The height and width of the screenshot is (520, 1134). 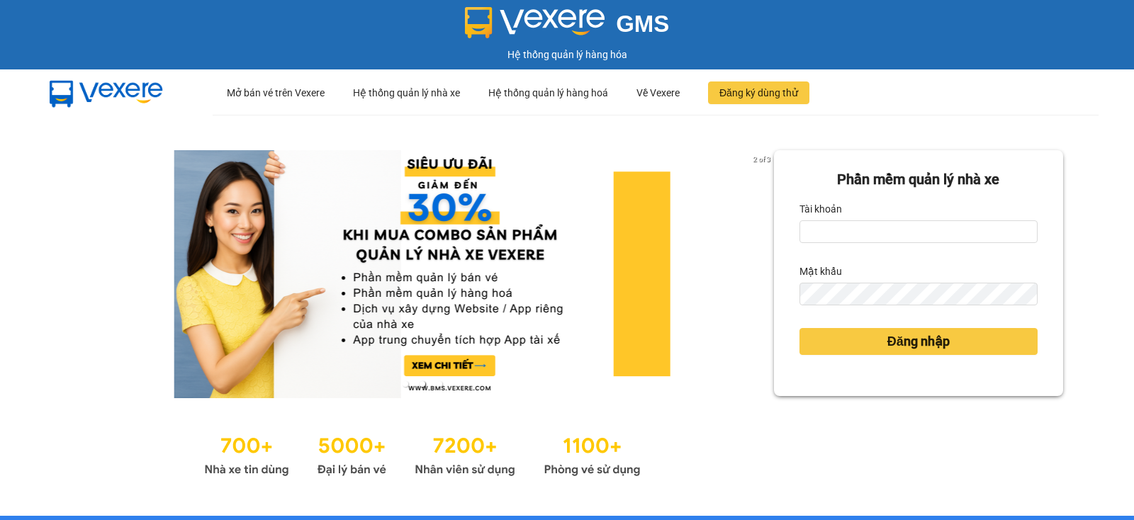 What do you see at coordinates (918, 179) in the screenshot?
I see `div: Phần mềm quản lý nhà xe` at bounding box center [918, 179].